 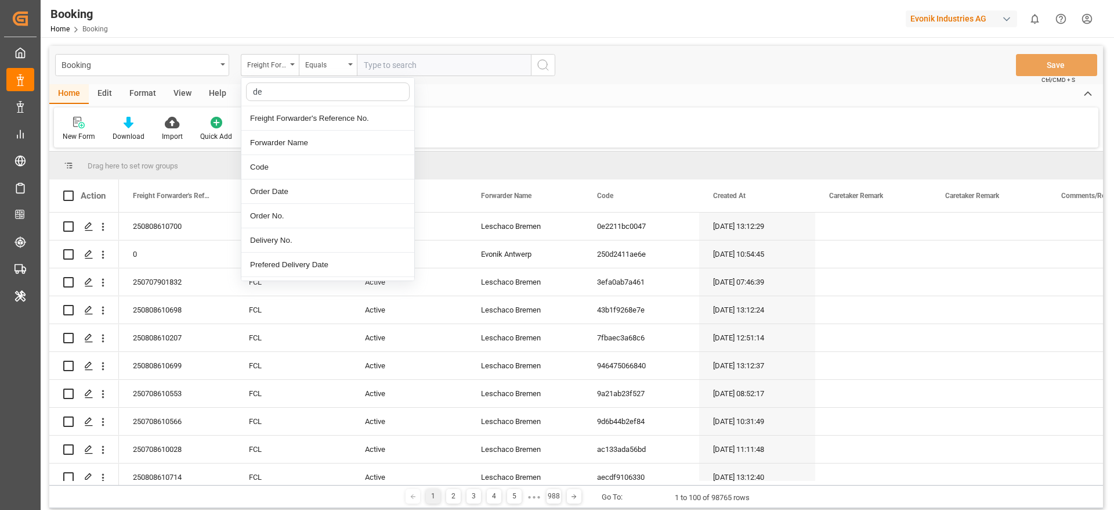 What do you see at coordinates (641, 476) in the screenshot?
I see `div: aecdf9106330` at bounding box center [641, 476].